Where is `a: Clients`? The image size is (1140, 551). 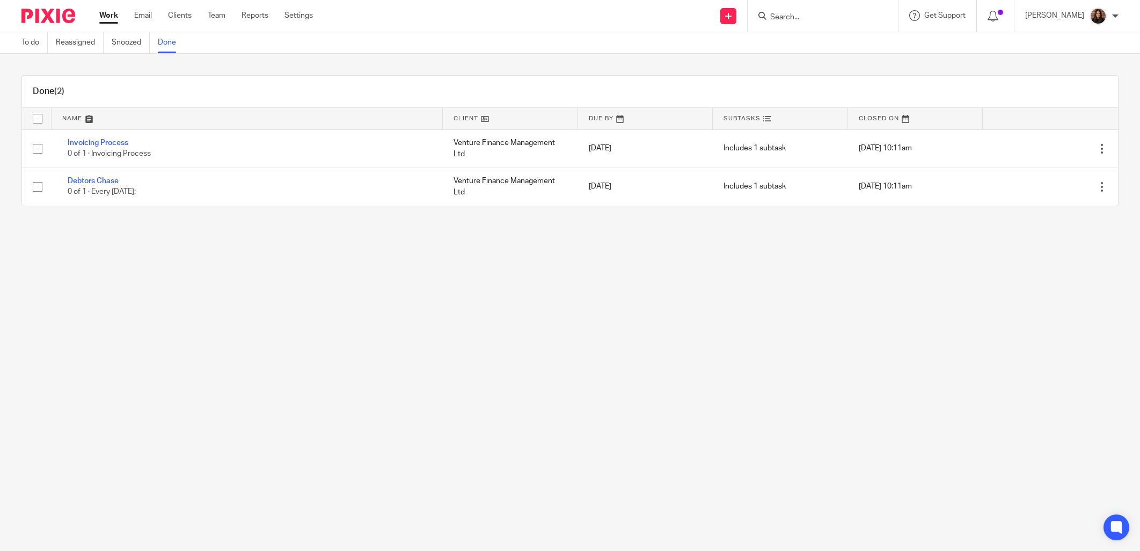 a: Clients is located at coordinates (180, 16).